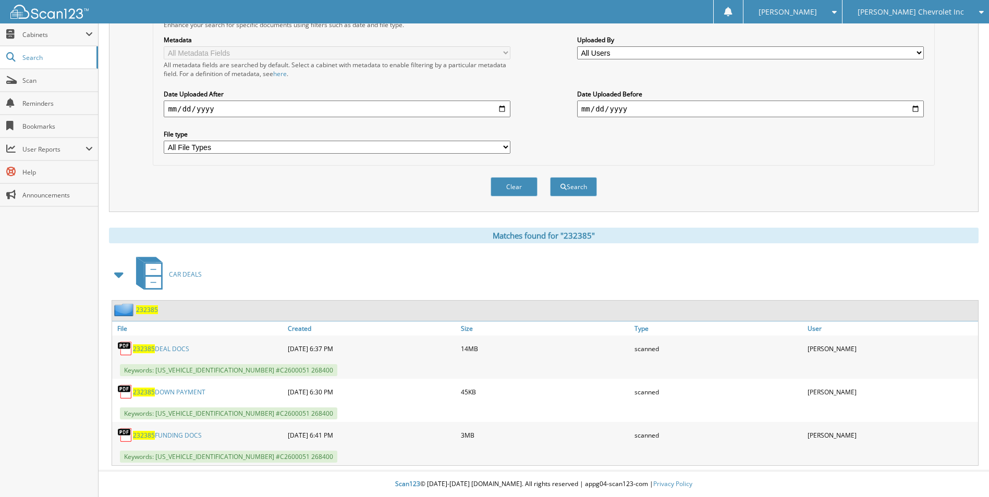  Describe the element at coordinates (199, 328) in the screenshot. I see `a: File` at that location.